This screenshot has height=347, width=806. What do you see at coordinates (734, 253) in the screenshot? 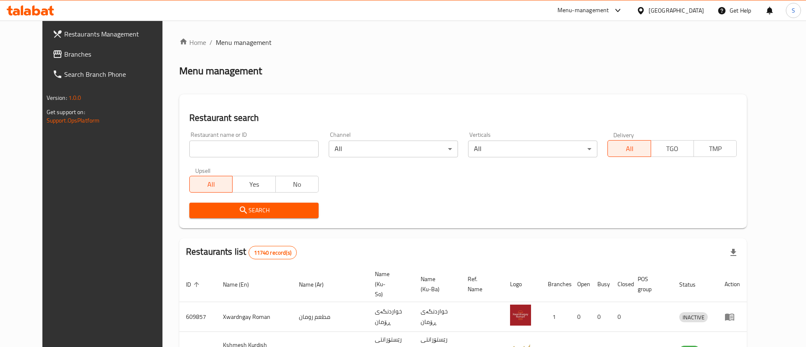
I see `div: Export file` at bounding box center [734, 253].